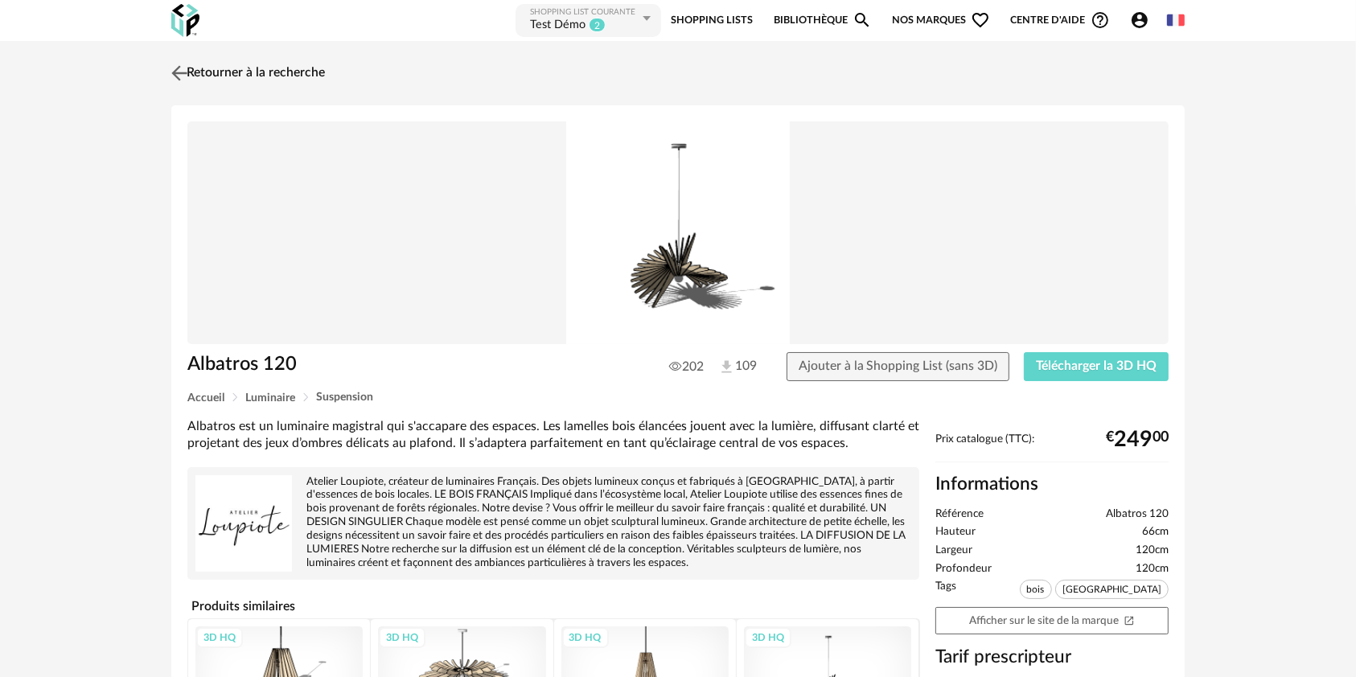  Describe the element at coordinates (1052, 484) in the screenshot. I see `h2: Informations` at that location.